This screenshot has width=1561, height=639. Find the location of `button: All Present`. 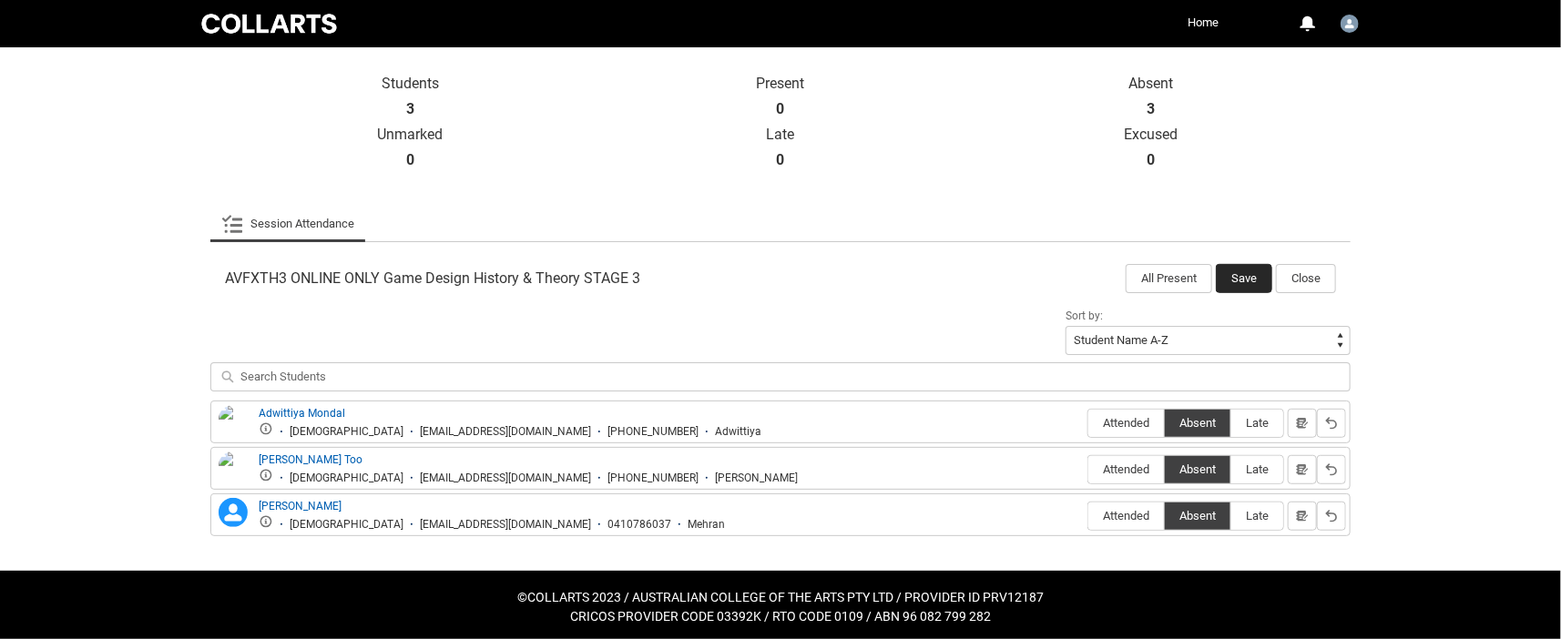

button: All Present is located at coordinates (1169, 279).